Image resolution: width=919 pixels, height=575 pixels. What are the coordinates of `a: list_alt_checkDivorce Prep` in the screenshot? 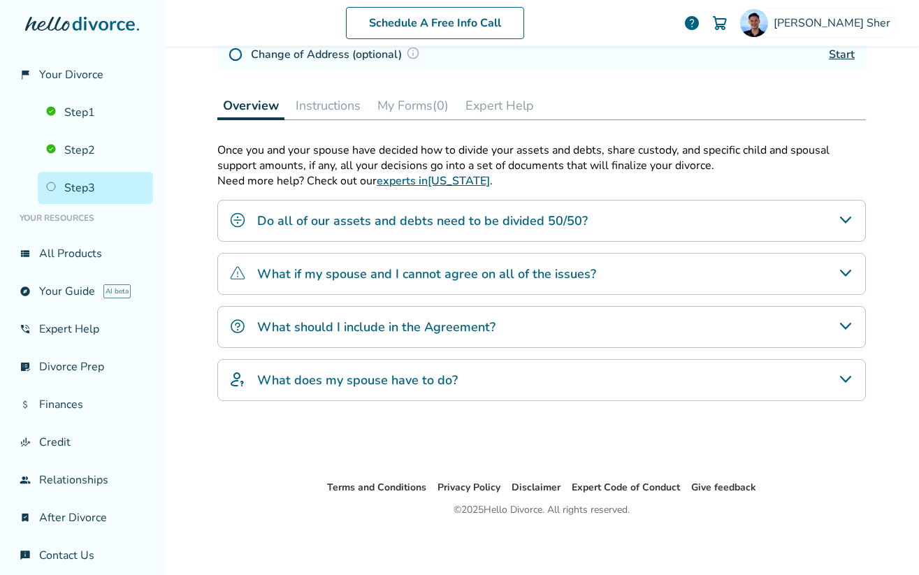 It's located at (82, 367).